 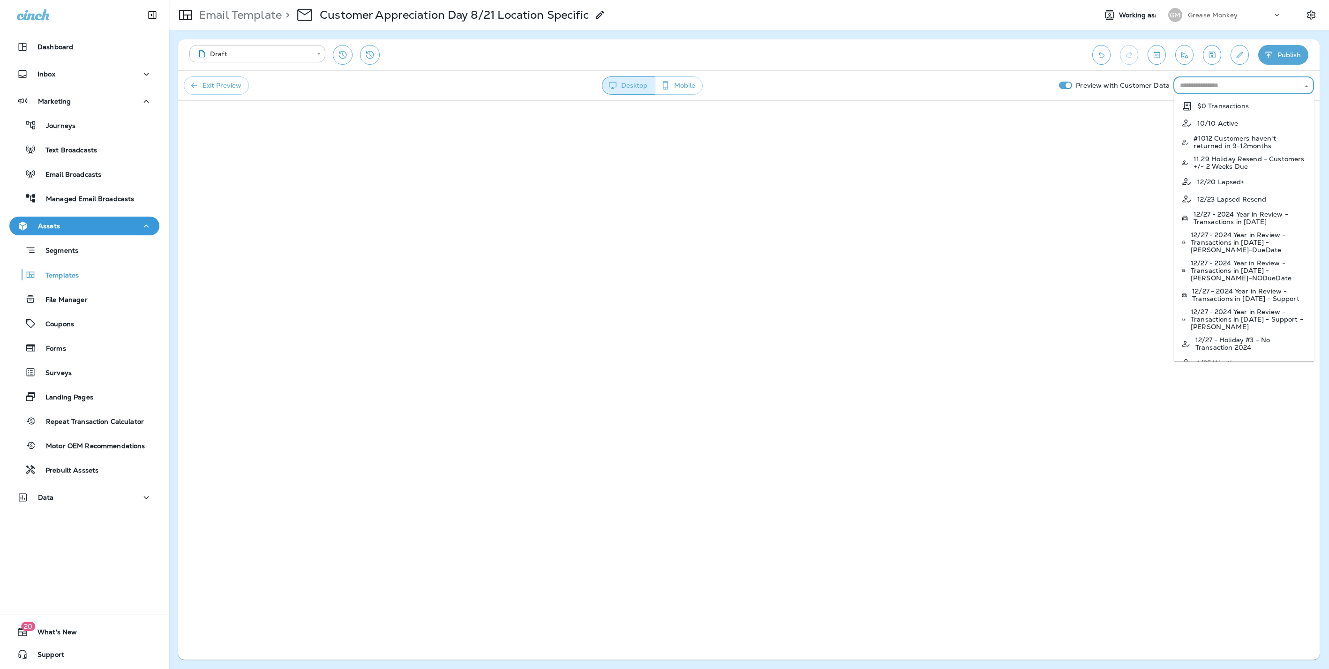 I want to click on button: Forms, so click(x=84, y=348).